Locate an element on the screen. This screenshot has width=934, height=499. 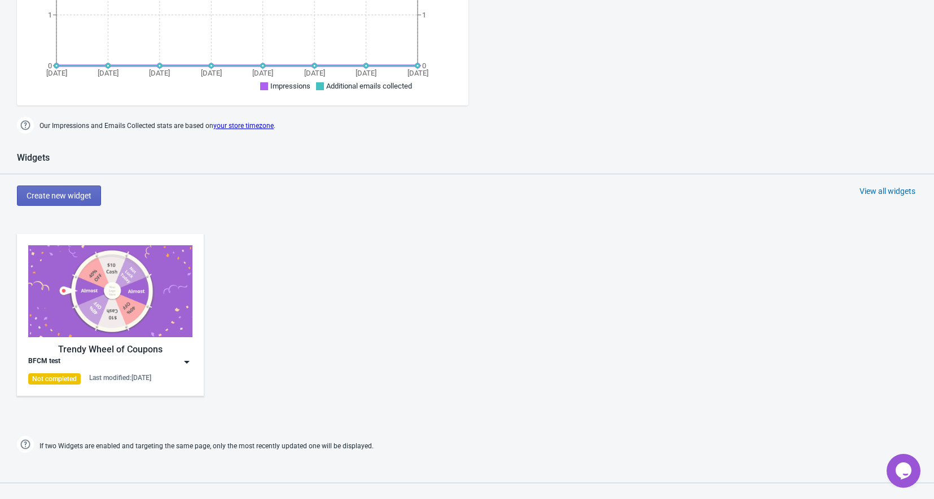
span: Create new widget is located at coordinates (59, 196).